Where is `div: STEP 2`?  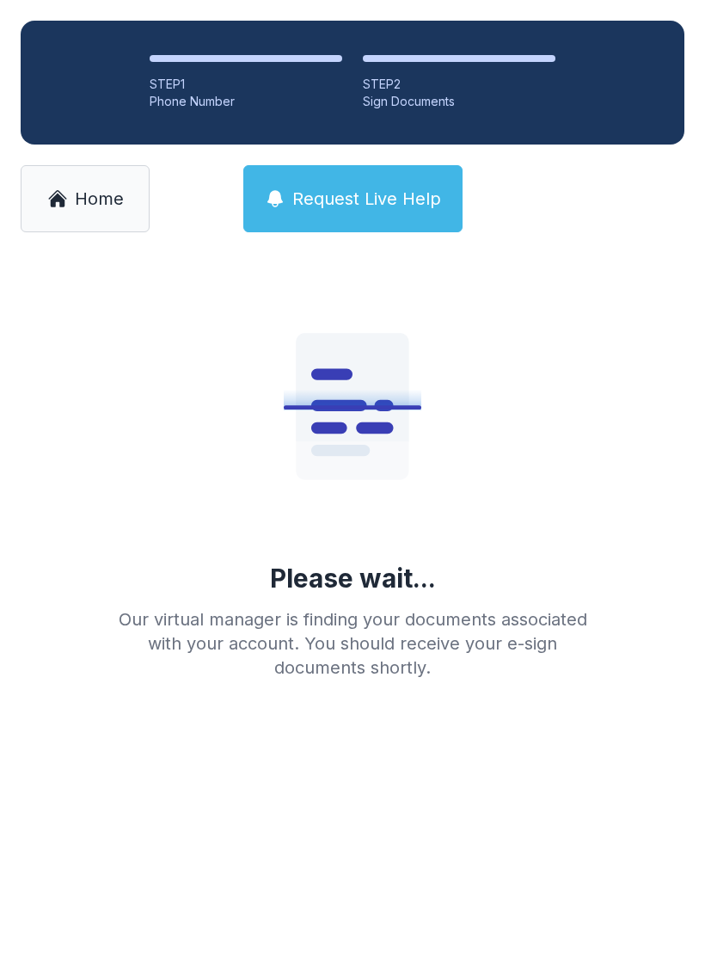
div: STEP 2 is located at coordinates (459, 84).